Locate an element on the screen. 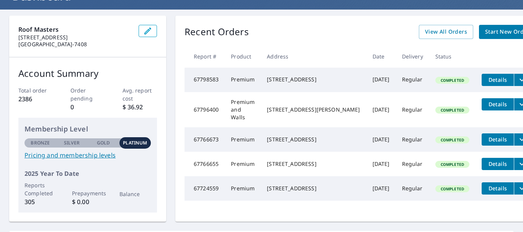  span: View All Orders is located at coordinates (446, 32).